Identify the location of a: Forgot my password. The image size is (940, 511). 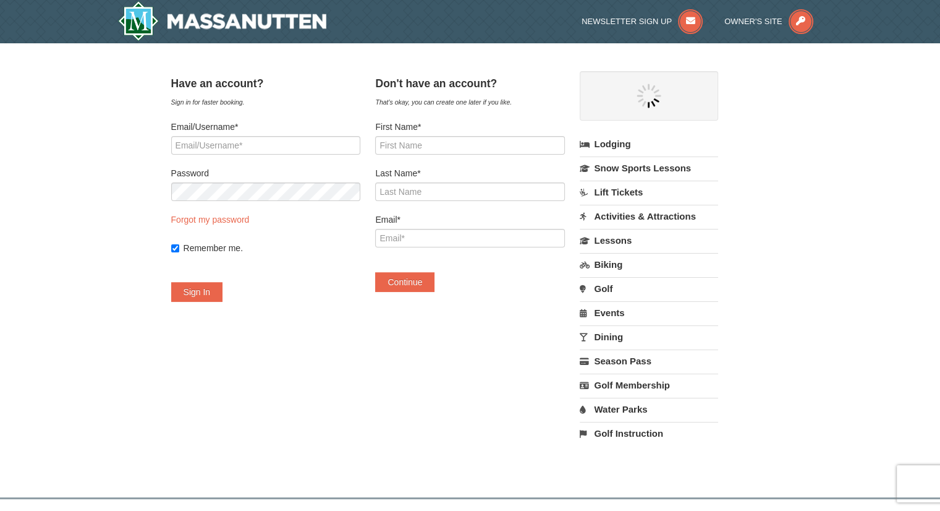
(210, 219).